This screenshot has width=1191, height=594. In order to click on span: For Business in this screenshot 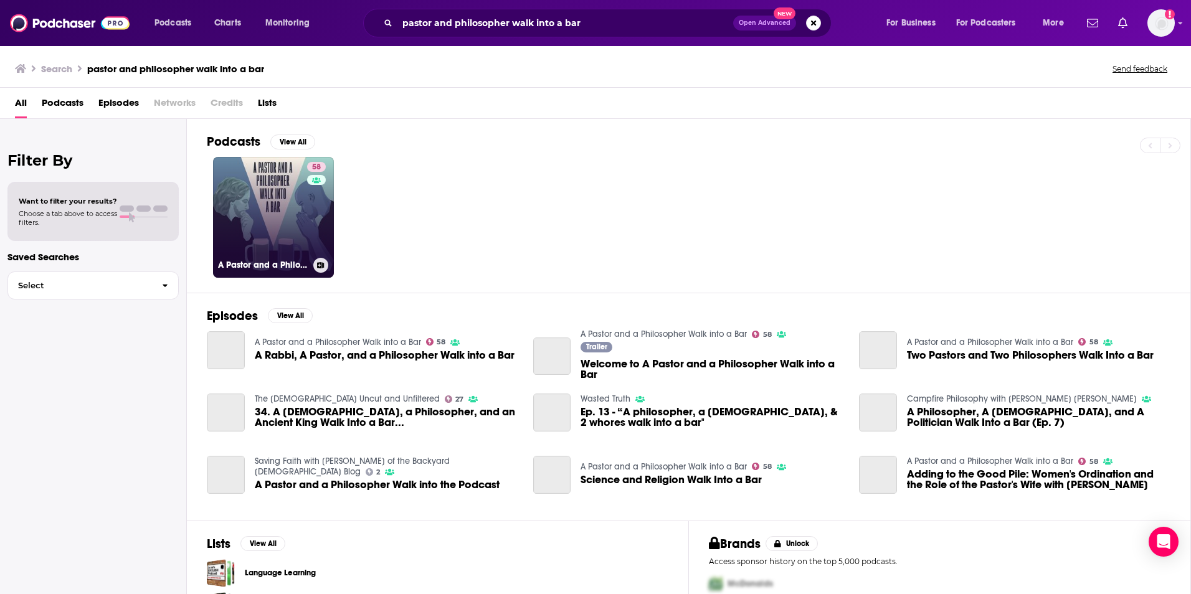, I will do `click(911, 23)`.